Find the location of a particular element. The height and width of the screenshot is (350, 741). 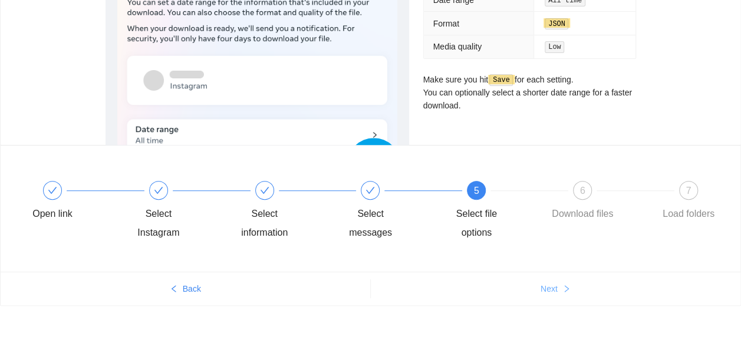

div: Download files is located at coordinates (582, 214).